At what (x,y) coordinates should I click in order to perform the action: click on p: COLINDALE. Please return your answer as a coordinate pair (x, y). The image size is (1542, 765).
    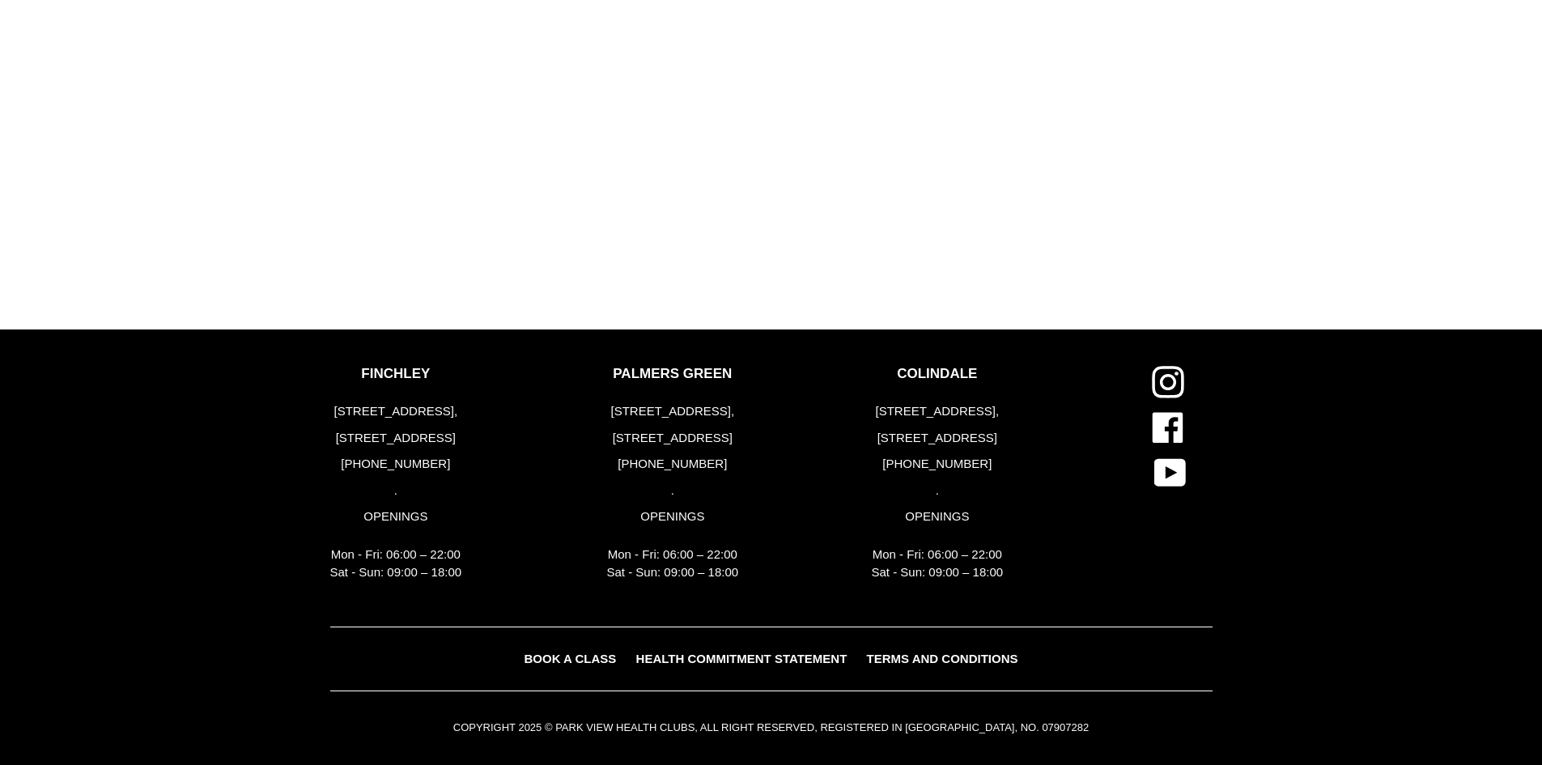
    Looking at the image, I should click on (937, 374).